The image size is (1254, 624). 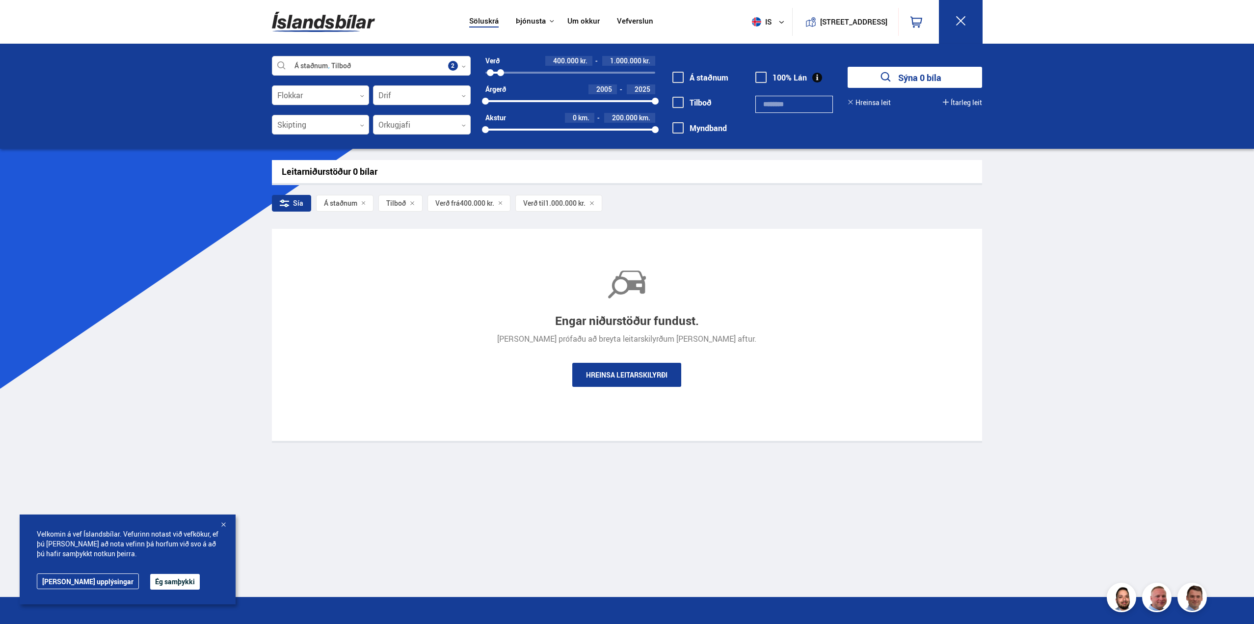 I want to click on button: Þjónusta, so click(x=531, y=21).